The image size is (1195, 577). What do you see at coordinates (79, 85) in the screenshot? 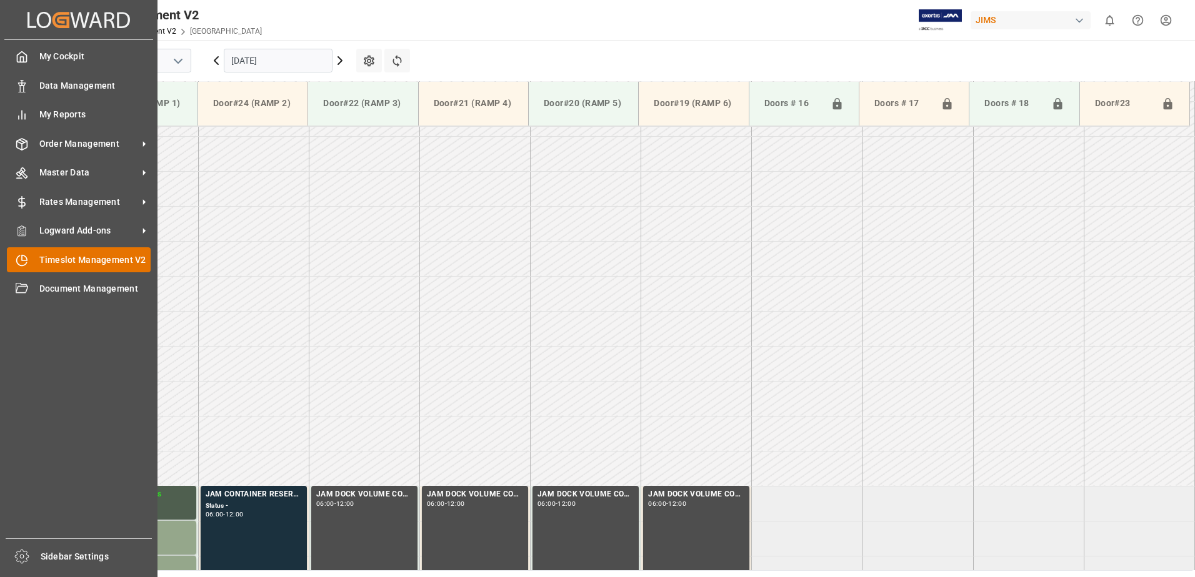
I see `a: Data Management` at bounding box center [79, 85].